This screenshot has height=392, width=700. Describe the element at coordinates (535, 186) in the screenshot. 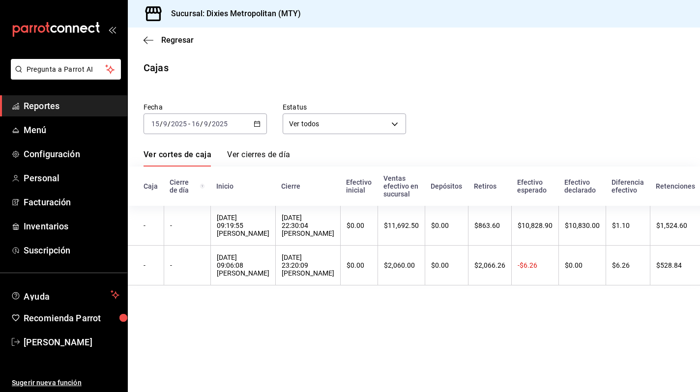

I see `div: Efectivo esperado` at that location.